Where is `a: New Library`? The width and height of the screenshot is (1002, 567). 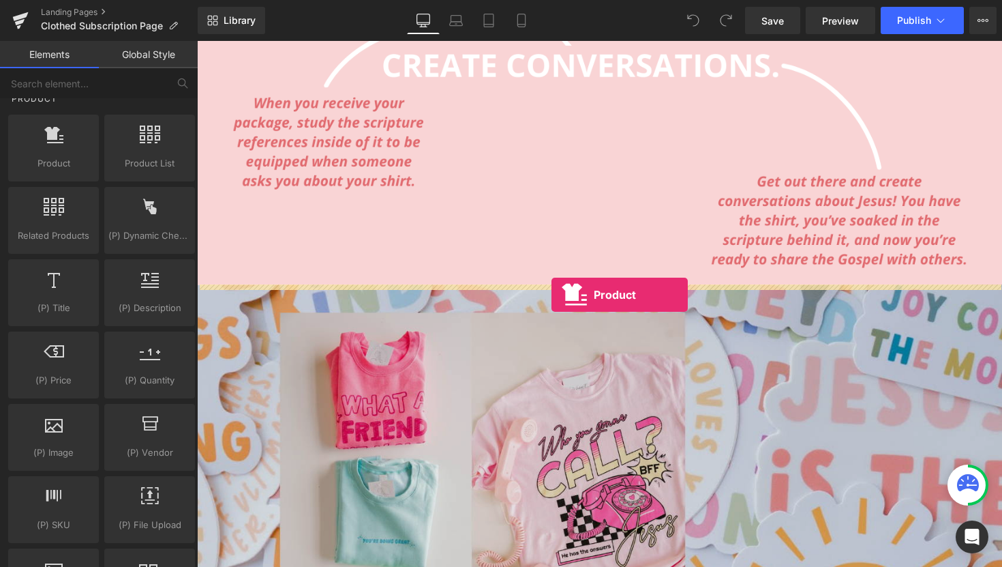
a: New Library is located at coordinates (231, 20).